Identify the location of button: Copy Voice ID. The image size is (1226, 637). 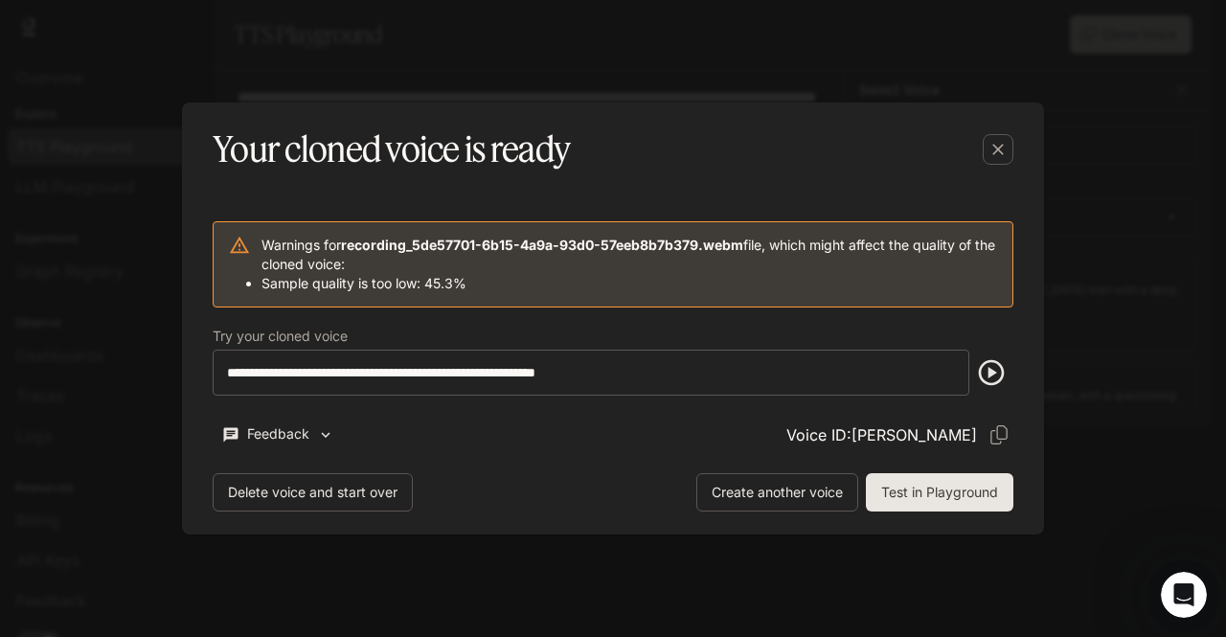
(999, 435).